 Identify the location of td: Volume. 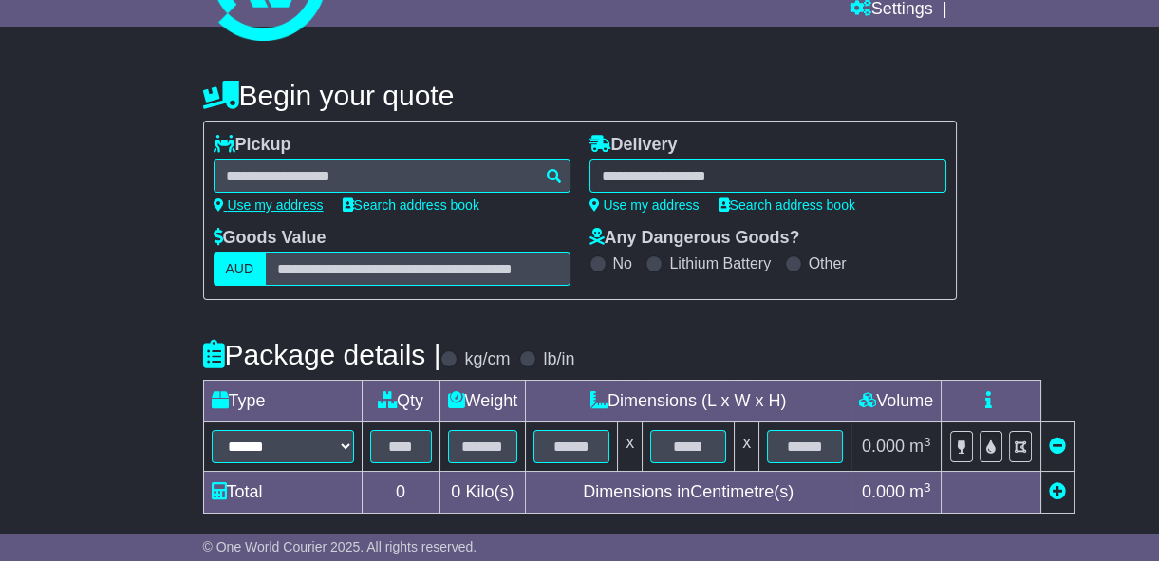
(896, 401).